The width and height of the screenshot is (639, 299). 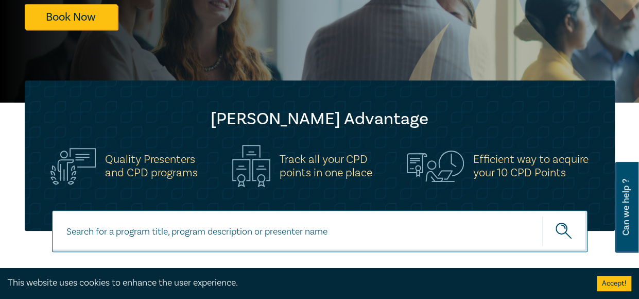 What do you see at coordinates (251, 166) in the screenshot?
I see `img: Track all your CPD<br>points in one place` at bounding box center [251, 166].